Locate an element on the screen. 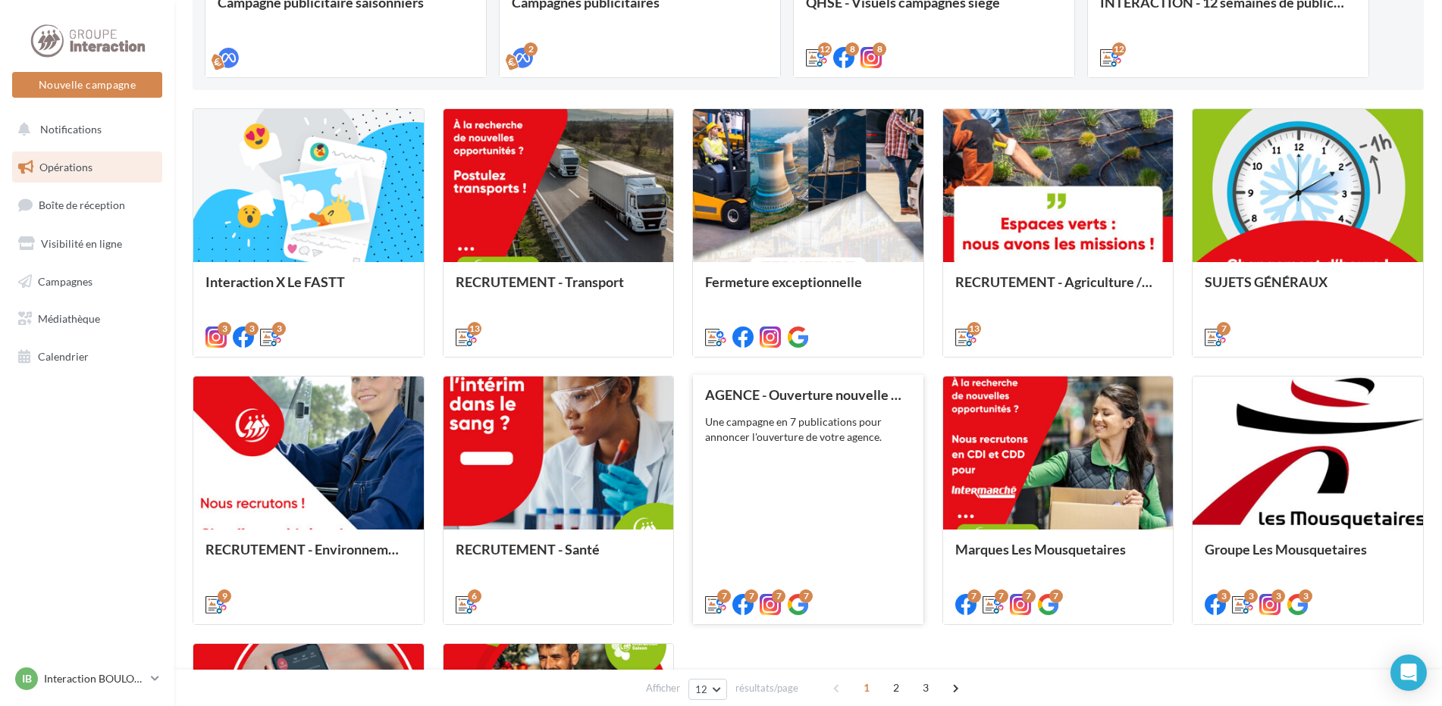  div: 6 is located at coordinates (474, 597).